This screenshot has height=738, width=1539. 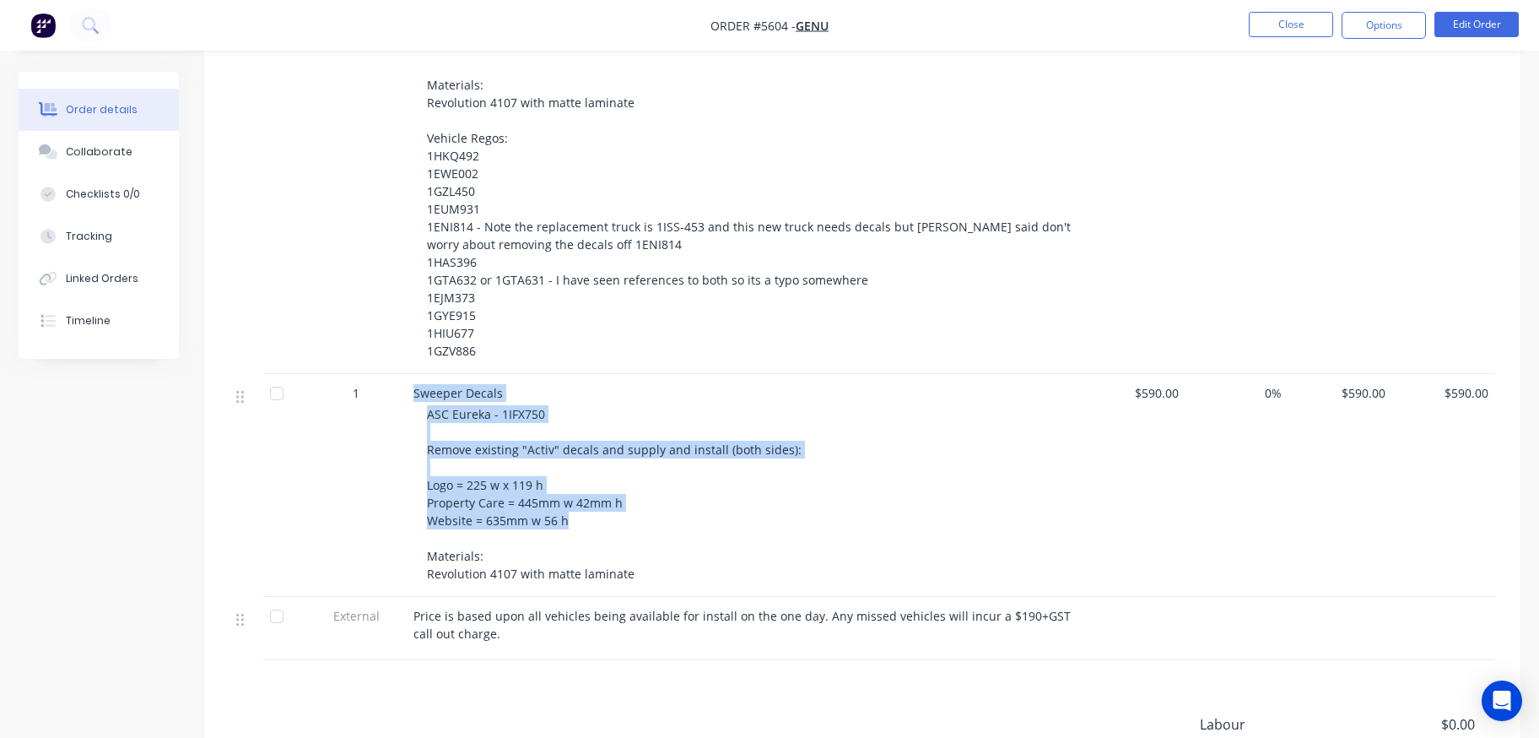 I want to click on span: 1, so click(x=356, y=392).